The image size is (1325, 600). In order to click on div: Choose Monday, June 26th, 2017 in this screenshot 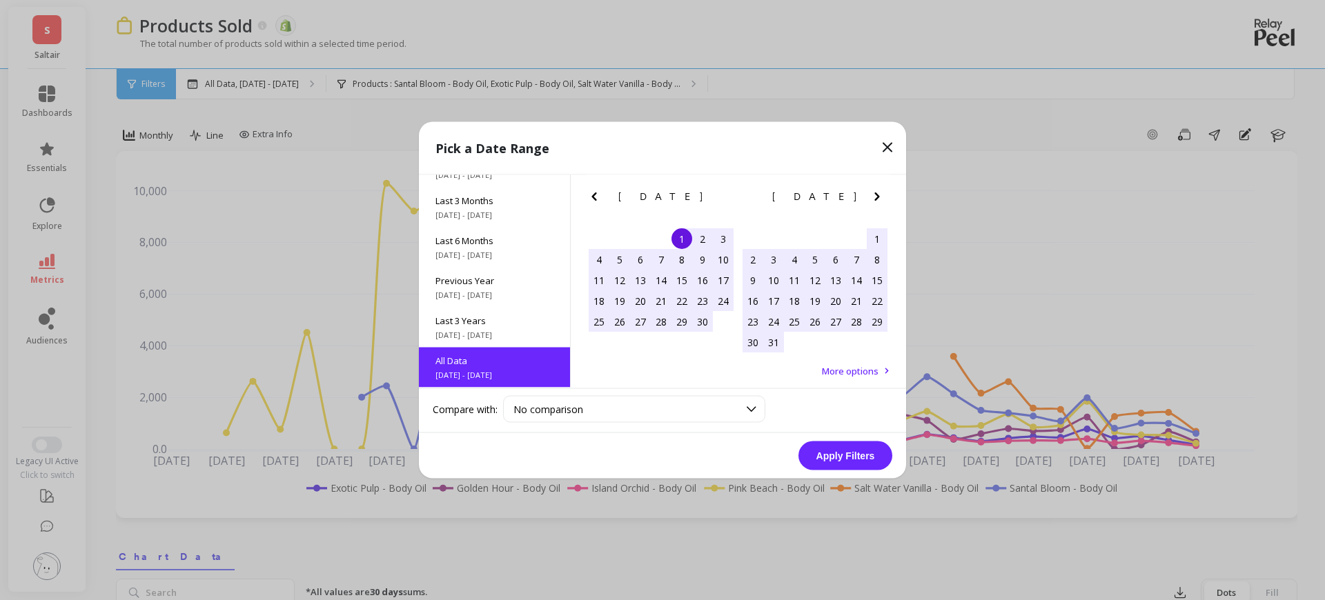, I will do `click(620, 322)`.